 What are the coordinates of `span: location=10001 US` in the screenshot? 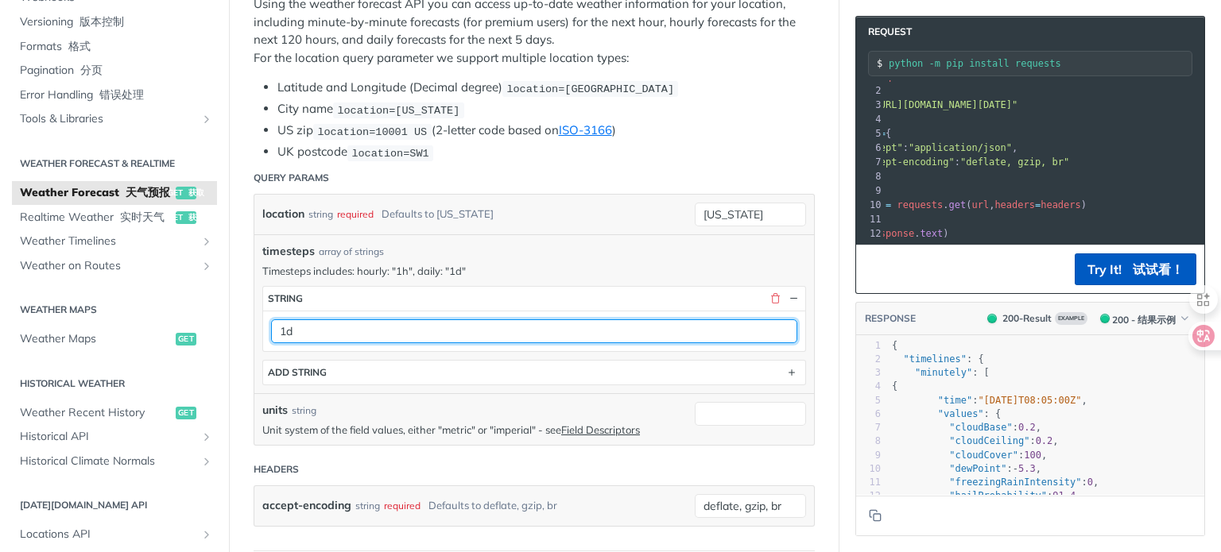 It's located at (372, 131).